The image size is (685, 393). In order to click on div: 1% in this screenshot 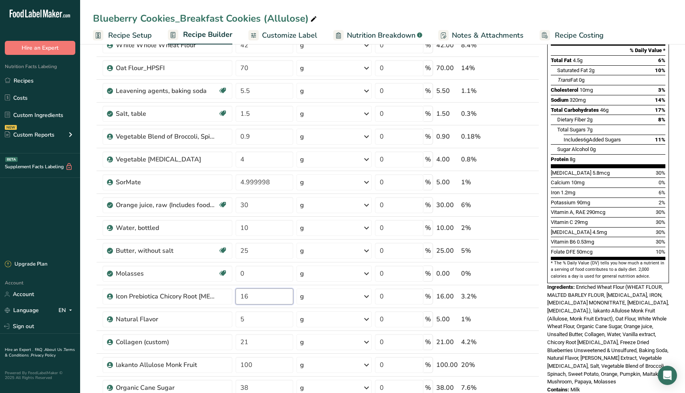, I will do `click(481, 319)`.